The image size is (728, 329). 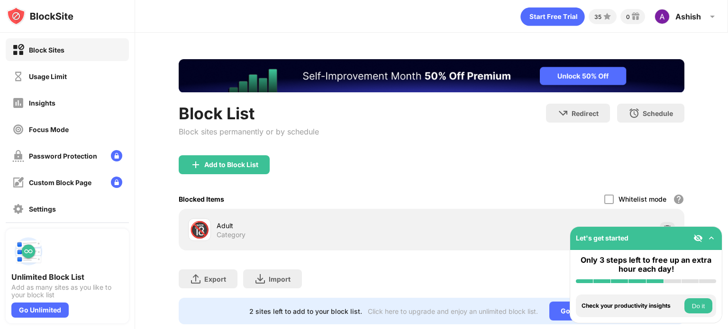 What do you see at coordinates (215, 279) in the screenshot?
I see `div: Export` at bounding box center [215, 279].